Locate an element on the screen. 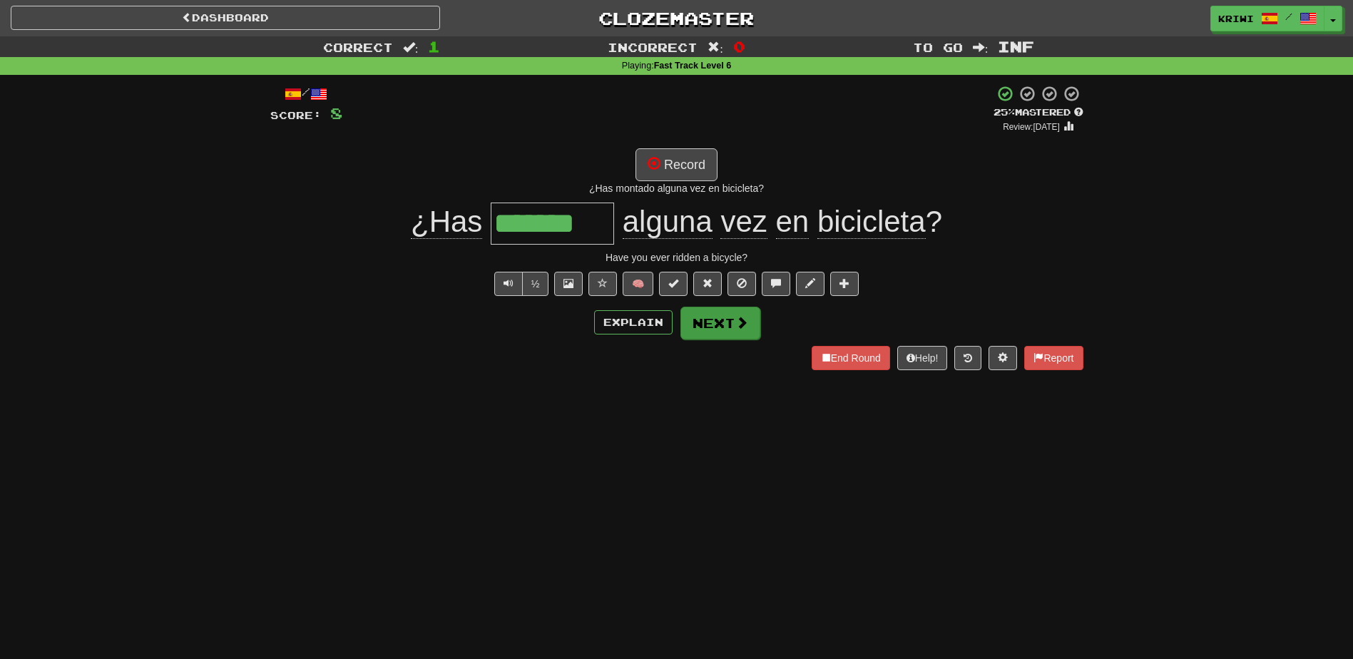  button: Report is located at coordinates (1054, 358).